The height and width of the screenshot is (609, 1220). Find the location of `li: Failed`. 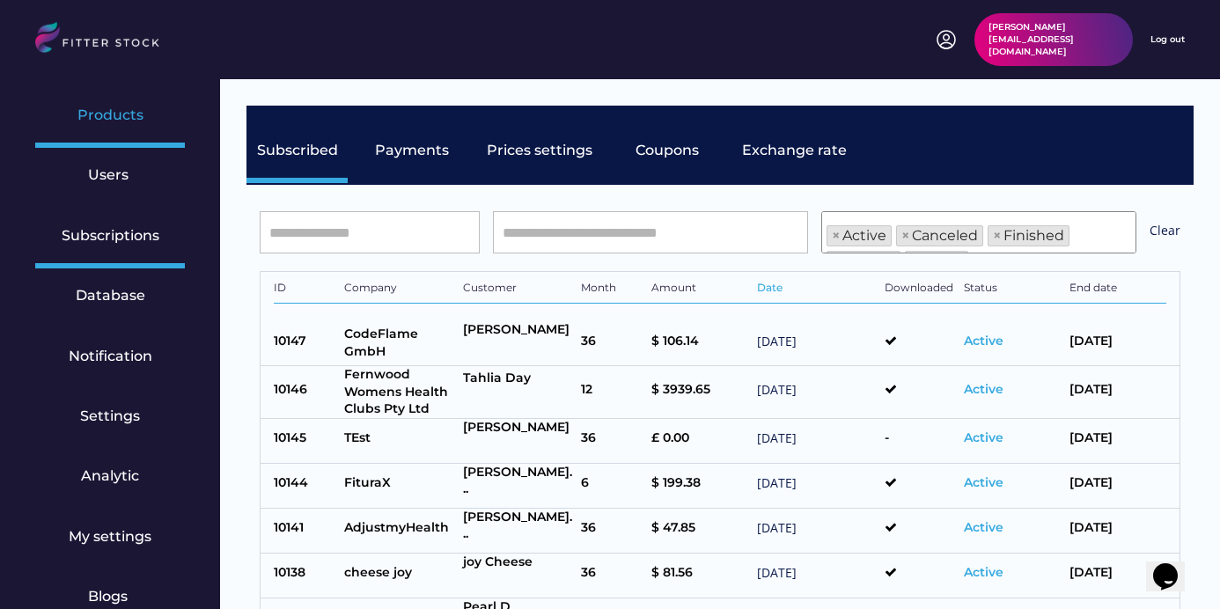

li: Failed is located at coordinates (937, 261).